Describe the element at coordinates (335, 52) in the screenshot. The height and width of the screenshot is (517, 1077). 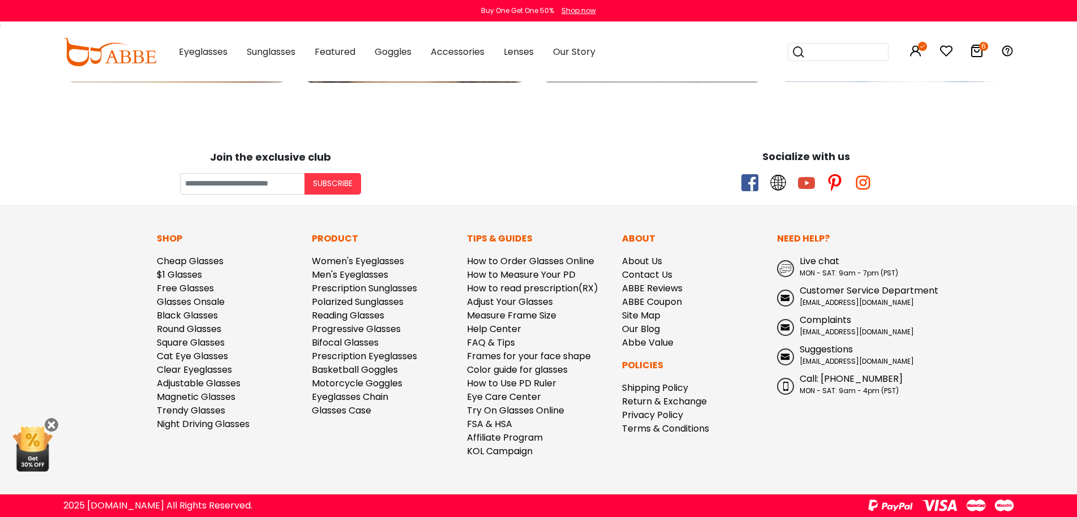
I see `span: Featured` at that location.